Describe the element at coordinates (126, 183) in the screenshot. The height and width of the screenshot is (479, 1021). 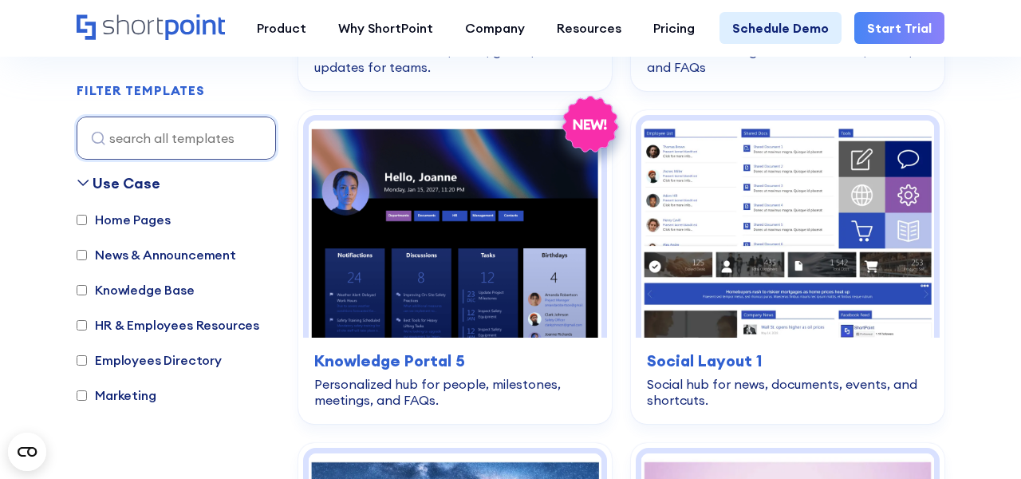
I see `div: Use Case` at that location.